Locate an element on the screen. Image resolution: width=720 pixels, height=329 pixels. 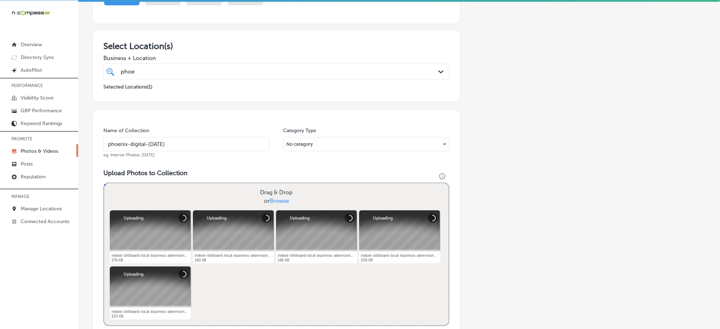
label: Drag & Drop or is located at coordinates (276, 197).